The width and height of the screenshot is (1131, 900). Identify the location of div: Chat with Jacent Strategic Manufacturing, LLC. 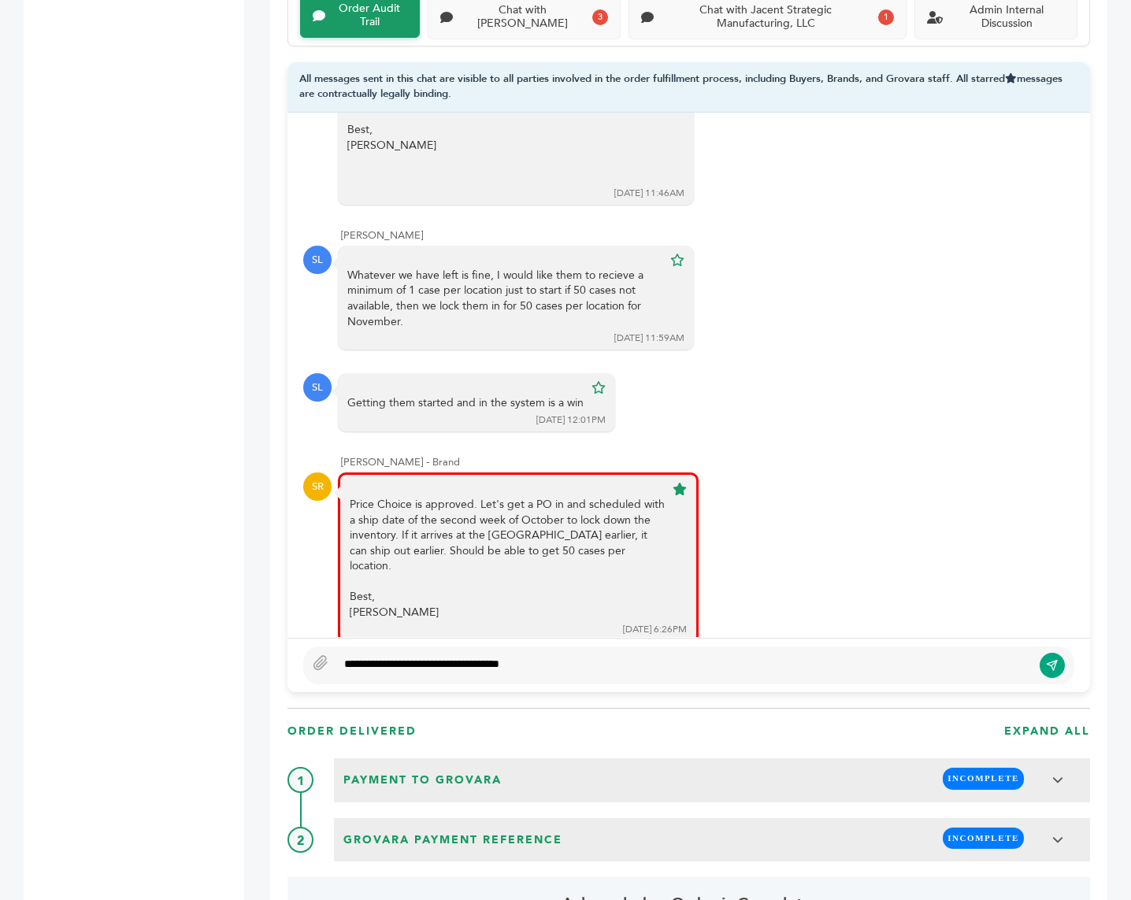
(766, 17).